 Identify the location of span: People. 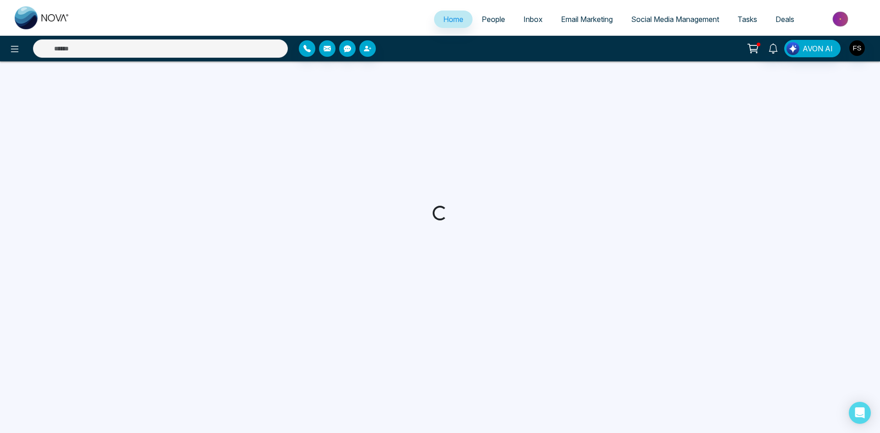
(493, 19).